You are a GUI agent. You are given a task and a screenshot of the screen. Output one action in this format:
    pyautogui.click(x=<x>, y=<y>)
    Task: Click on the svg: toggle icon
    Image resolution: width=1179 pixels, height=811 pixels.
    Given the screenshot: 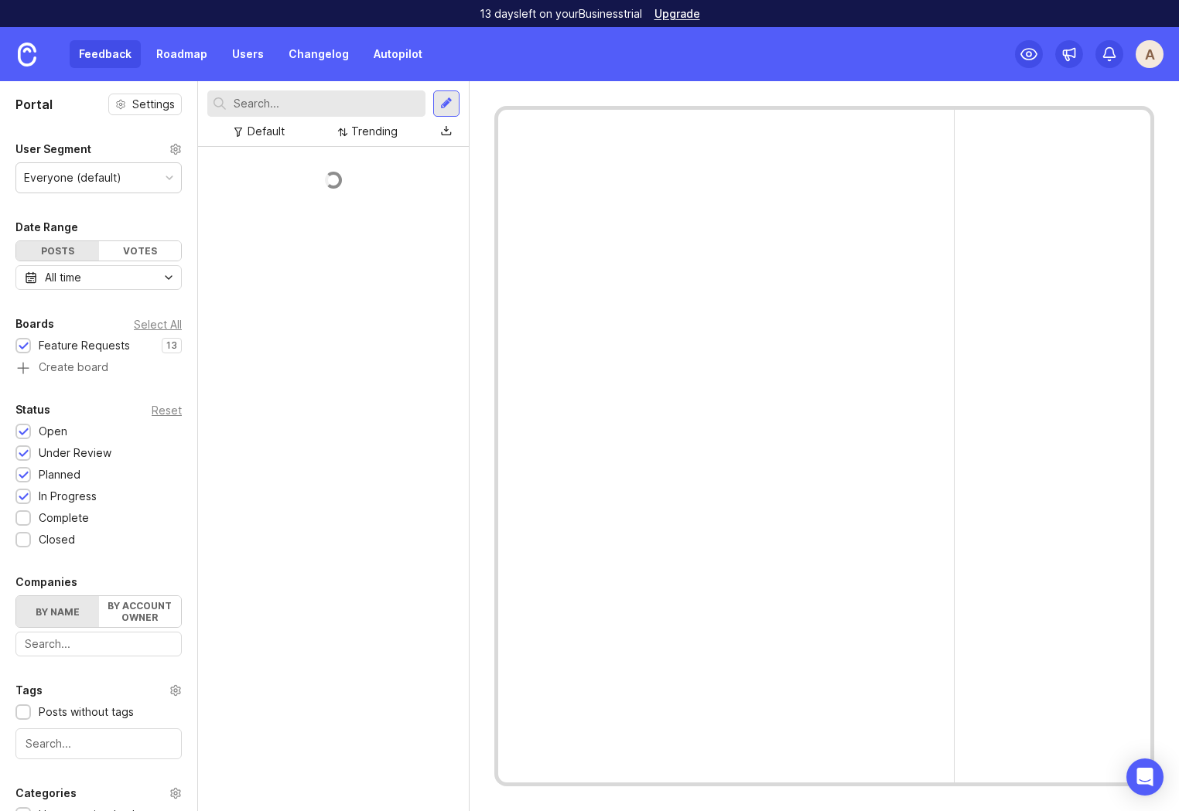 What is the action you would take?
    pyautogui.click(x=169, y=278)
    